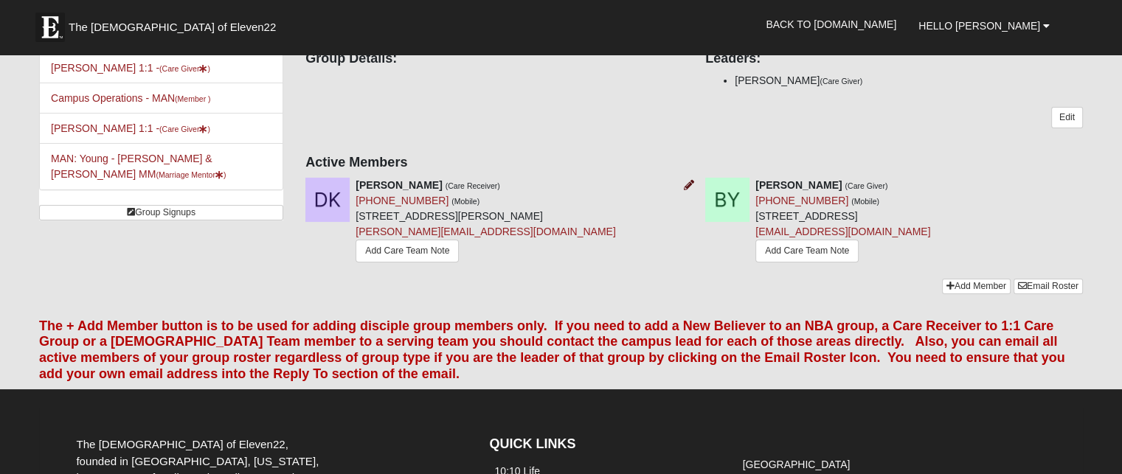 Image resolution: width=1122 pixels, height=474 pixels. What do you see at coordinates (161, 212) in the screenshot?
I see `a: Group Signups` at bounding box center [161, 212].